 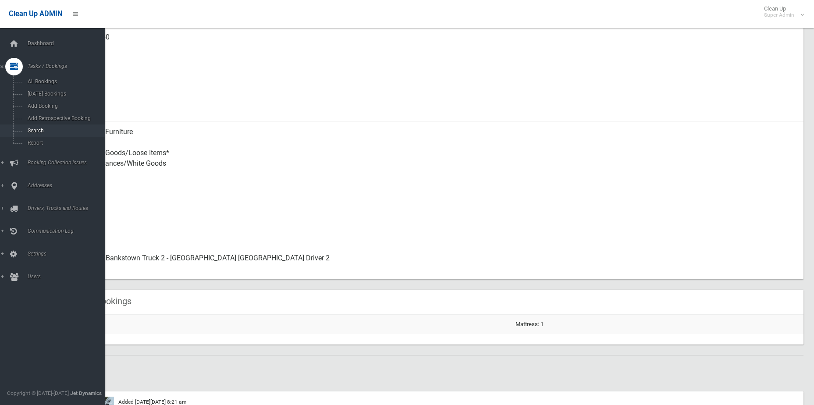 What do you see at coordinates (64, 131) in the screenshot?
I see `span: Search` at bounding box center [64, 131].